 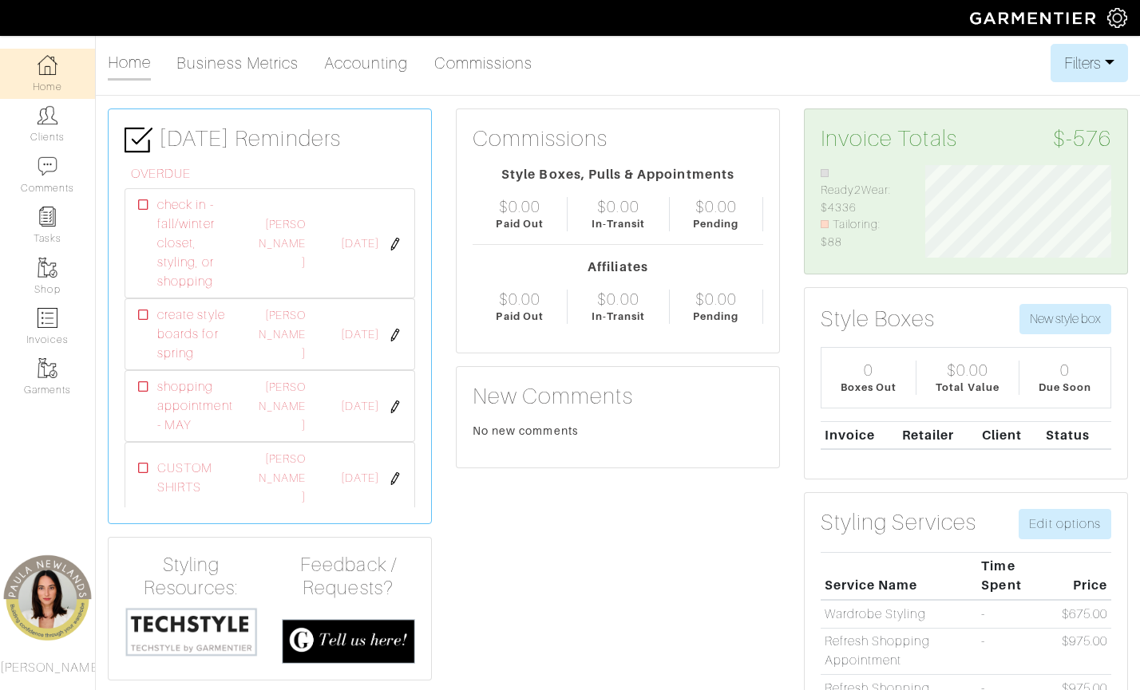 I want to click on div: Due Soon, so click(x=1065, y=387).